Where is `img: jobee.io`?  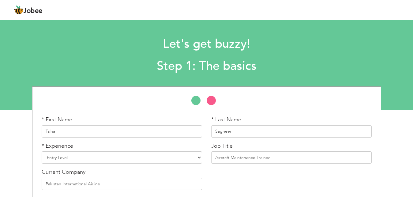 img: jobee.io is located at coordinates (19, 10).